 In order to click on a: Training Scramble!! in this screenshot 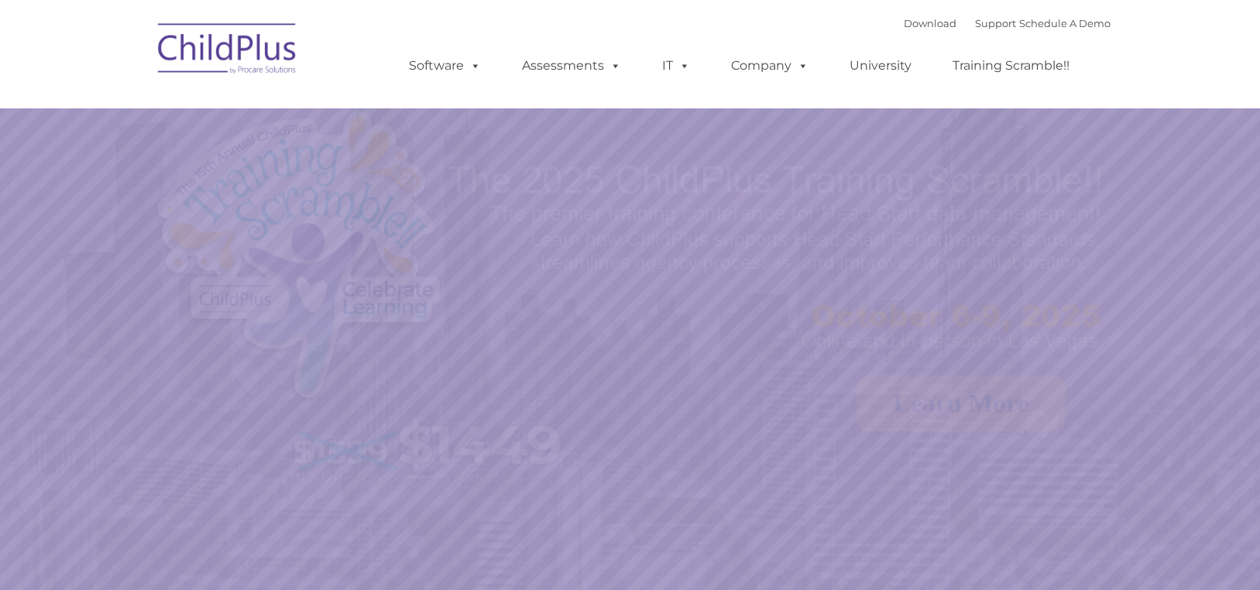, I will do `click(1010, 66)`.